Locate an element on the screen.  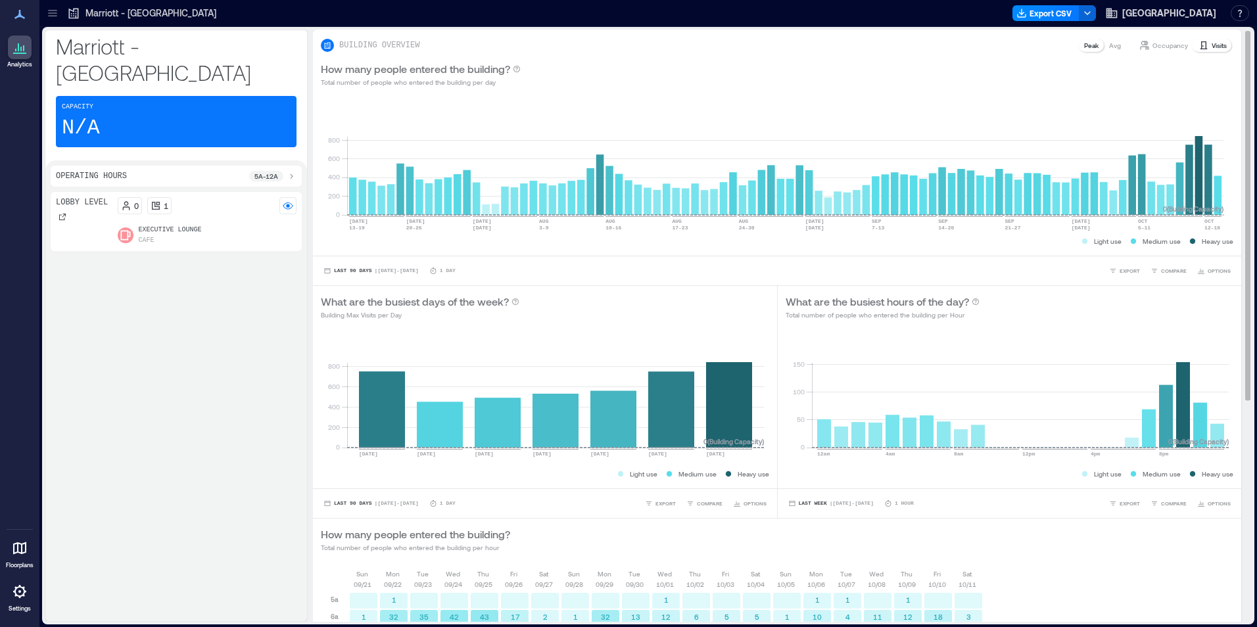
p: Cafe is located at coordinates (147, 241).